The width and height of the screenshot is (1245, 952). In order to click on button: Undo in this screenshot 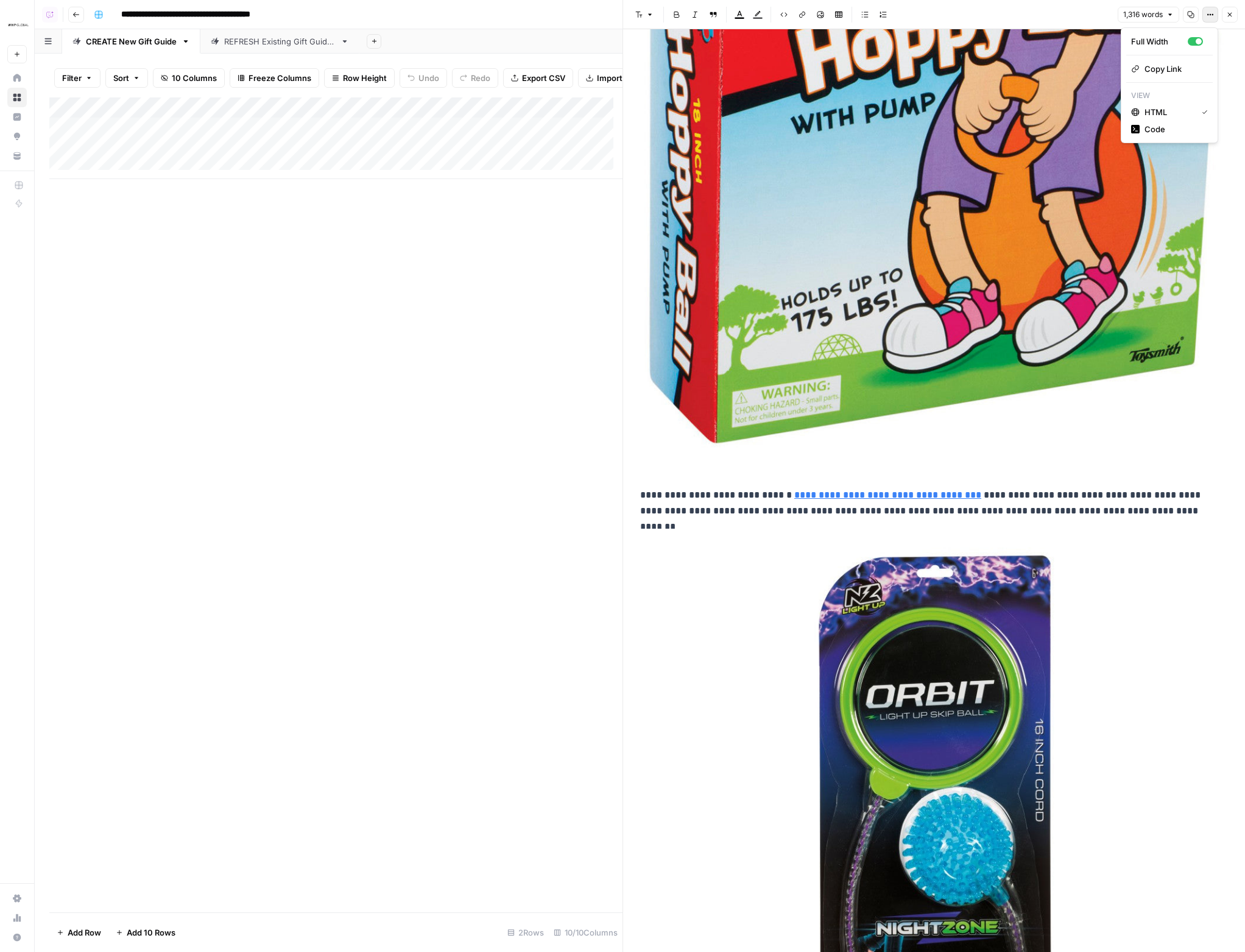, I will do `click(424, 78)`.